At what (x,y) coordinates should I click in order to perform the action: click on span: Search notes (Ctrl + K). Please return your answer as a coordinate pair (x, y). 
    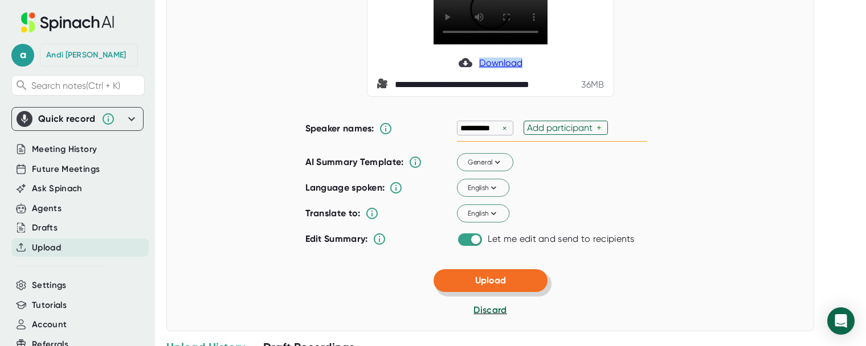
    Looking at the image, I should click on (76, 85).